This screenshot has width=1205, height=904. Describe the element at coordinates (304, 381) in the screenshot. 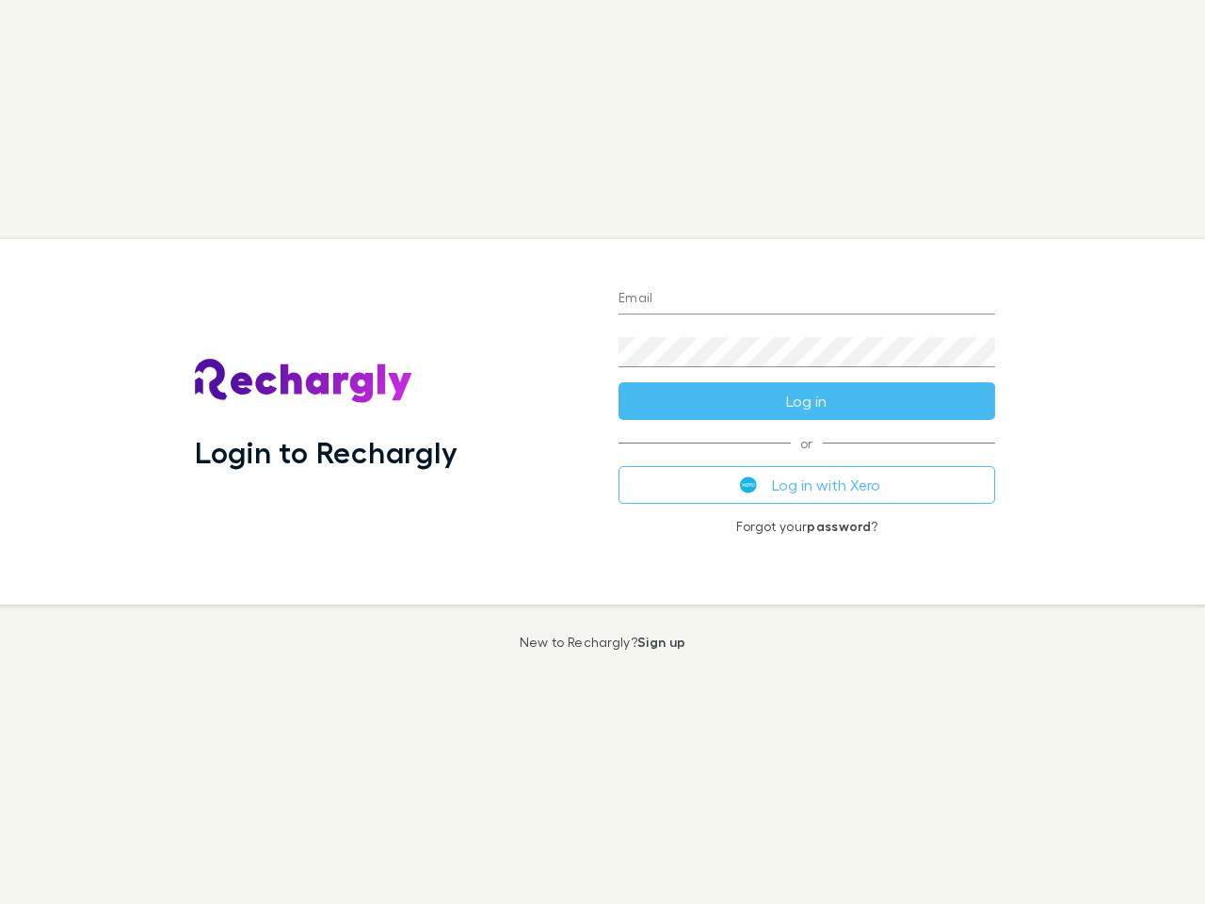

I see `img: Rechargly's Logo` at that location.